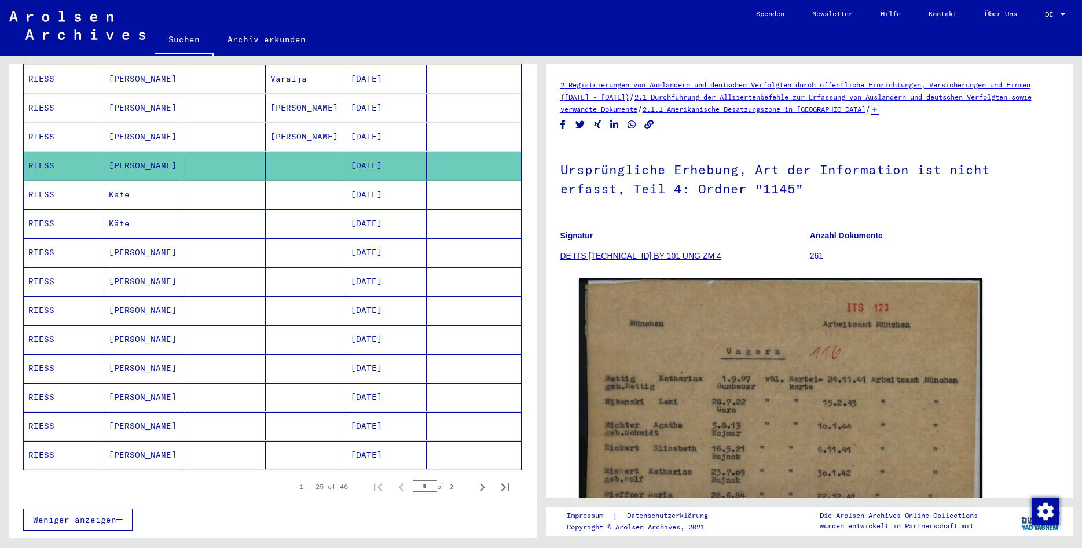  I want to click on a: Impressum, so click(589, 516).